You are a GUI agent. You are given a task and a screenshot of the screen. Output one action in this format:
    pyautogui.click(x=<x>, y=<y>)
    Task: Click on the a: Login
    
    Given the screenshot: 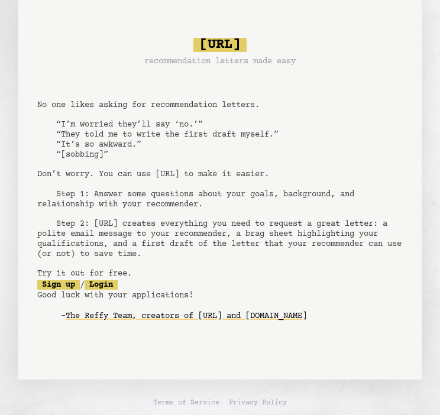 What is the action you would take?
    pyautogui.click(x=101, y=285)
    